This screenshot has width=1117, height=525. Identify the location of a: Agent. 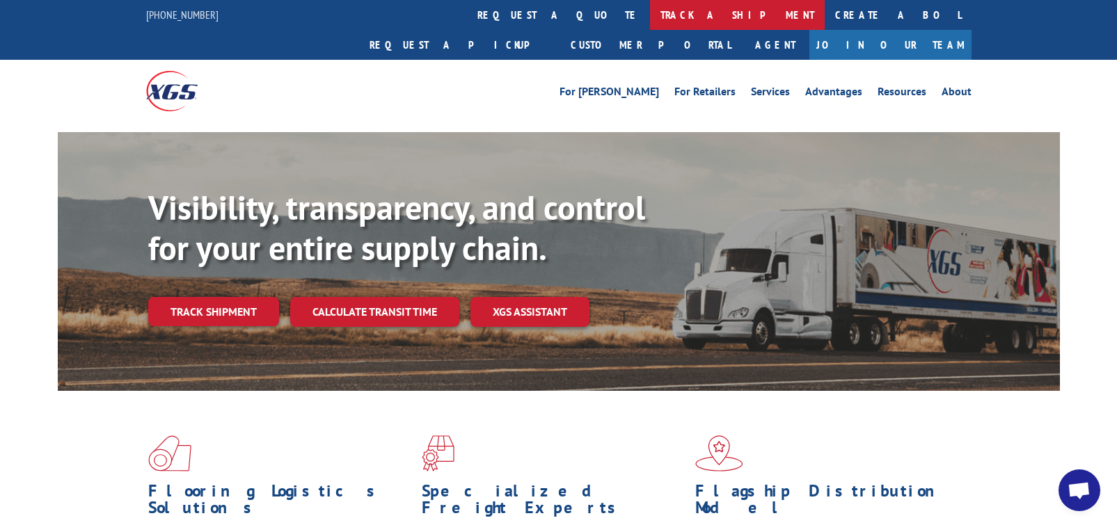
(775, 45).